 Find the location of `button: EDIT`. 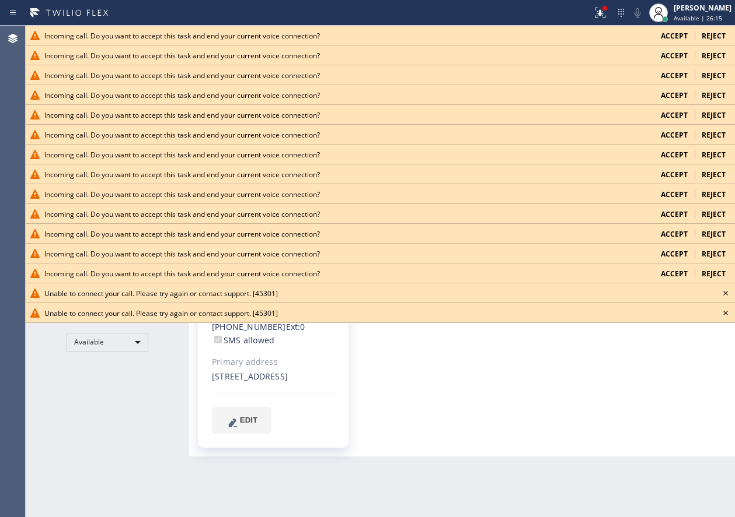

button: EDIT is located at coordinates (242, 421).